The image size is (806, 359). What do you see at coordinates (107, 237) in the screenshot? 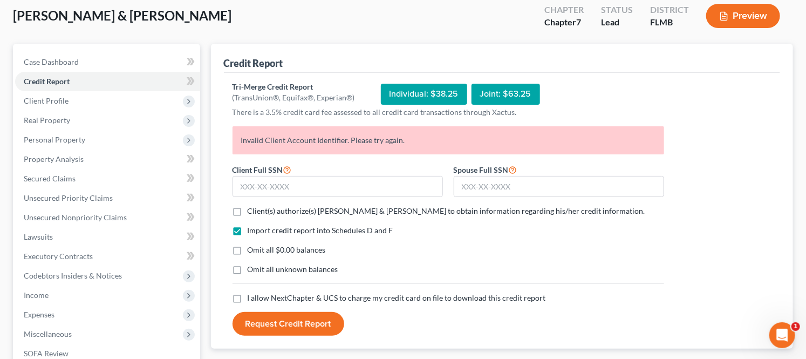
I see `a: Lawsuits` at bounding box center [107, 237].